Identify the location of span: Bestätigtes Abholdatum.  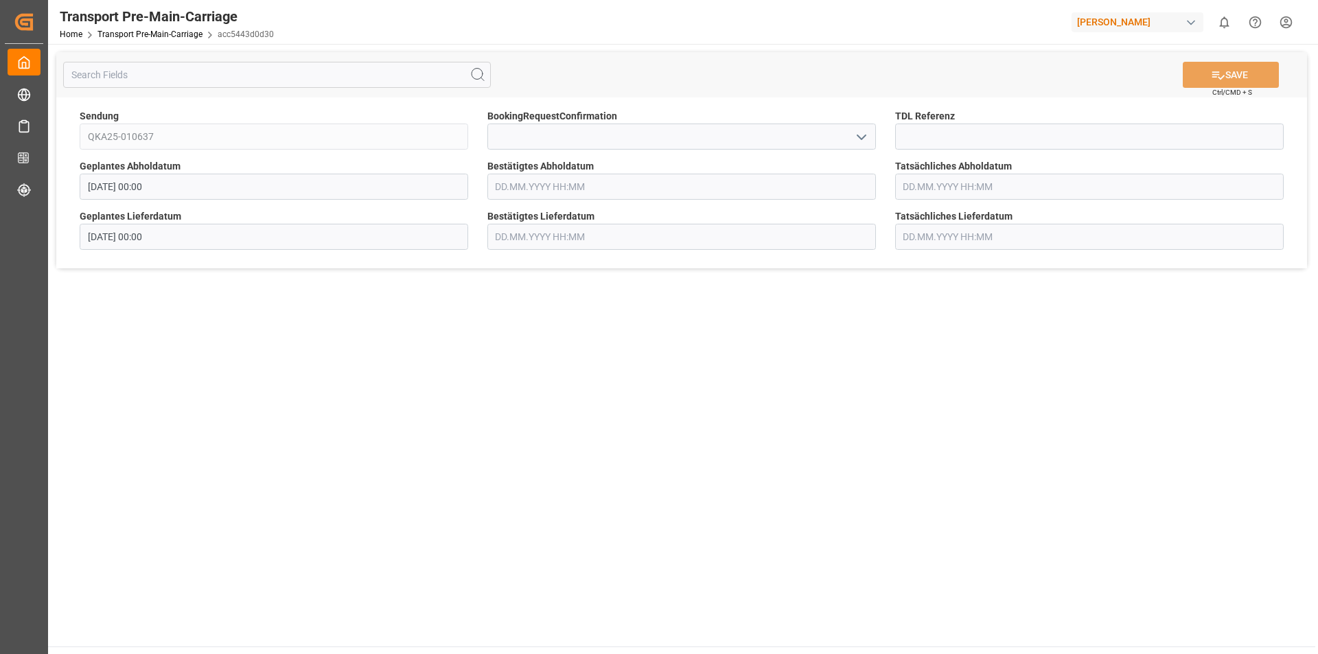
(540, 166).